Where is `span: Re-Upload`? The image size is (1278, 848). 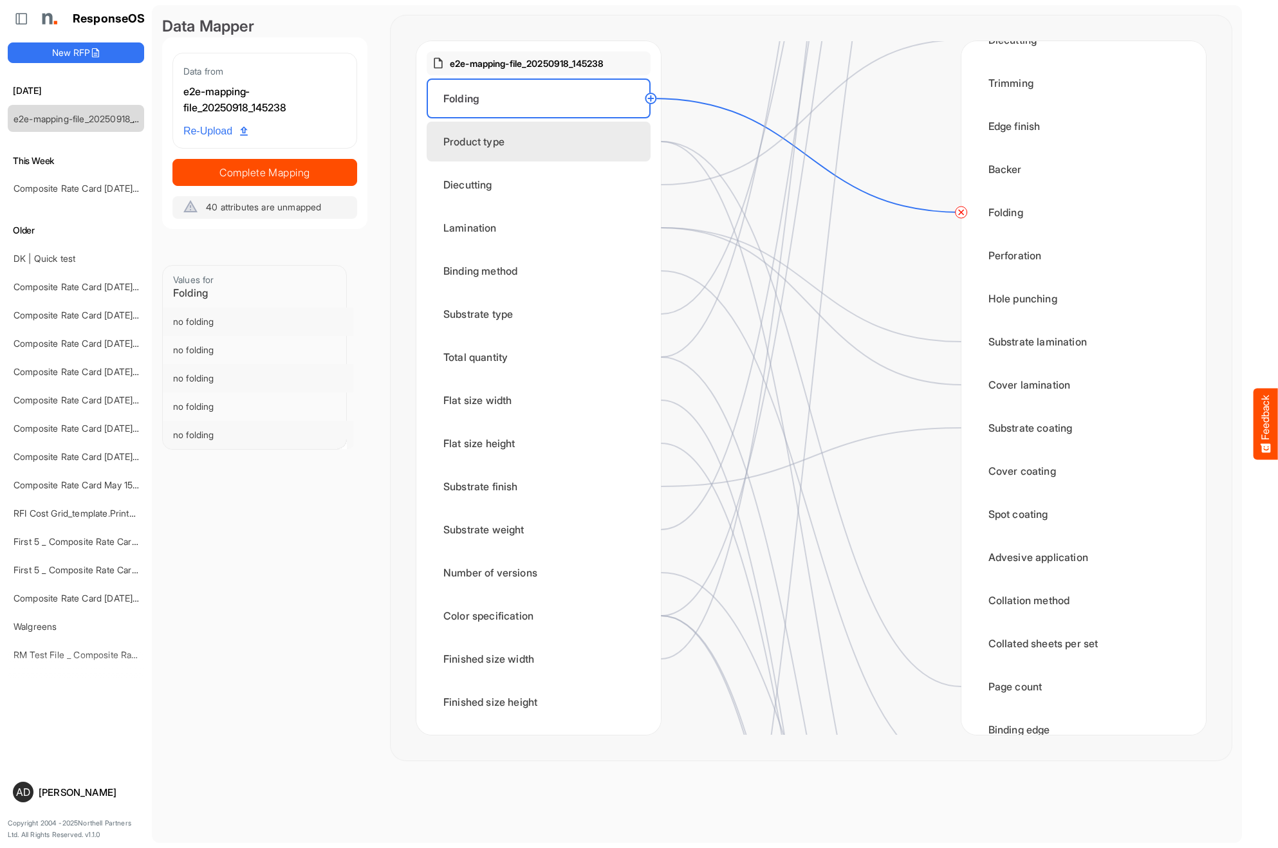 span: Re-Upload is located at coordinates (216, 131).